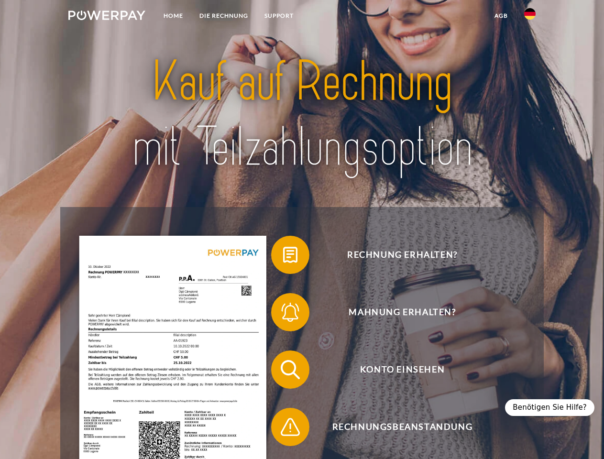 This screenshot has width=604, height=459. Describe the element at coordinates (302, 114) in the screenshot. I see `img: title-powerpay_de.svg` at that location.